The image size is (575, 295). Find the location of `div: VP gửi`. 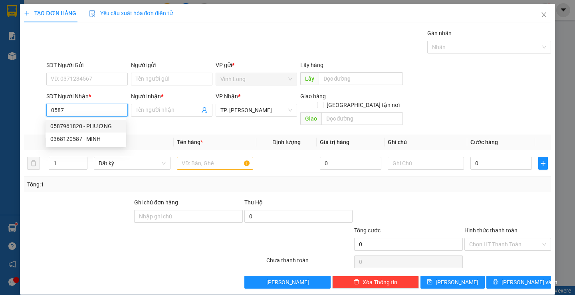

div: VP gửi is located at coordinates (256, 65).